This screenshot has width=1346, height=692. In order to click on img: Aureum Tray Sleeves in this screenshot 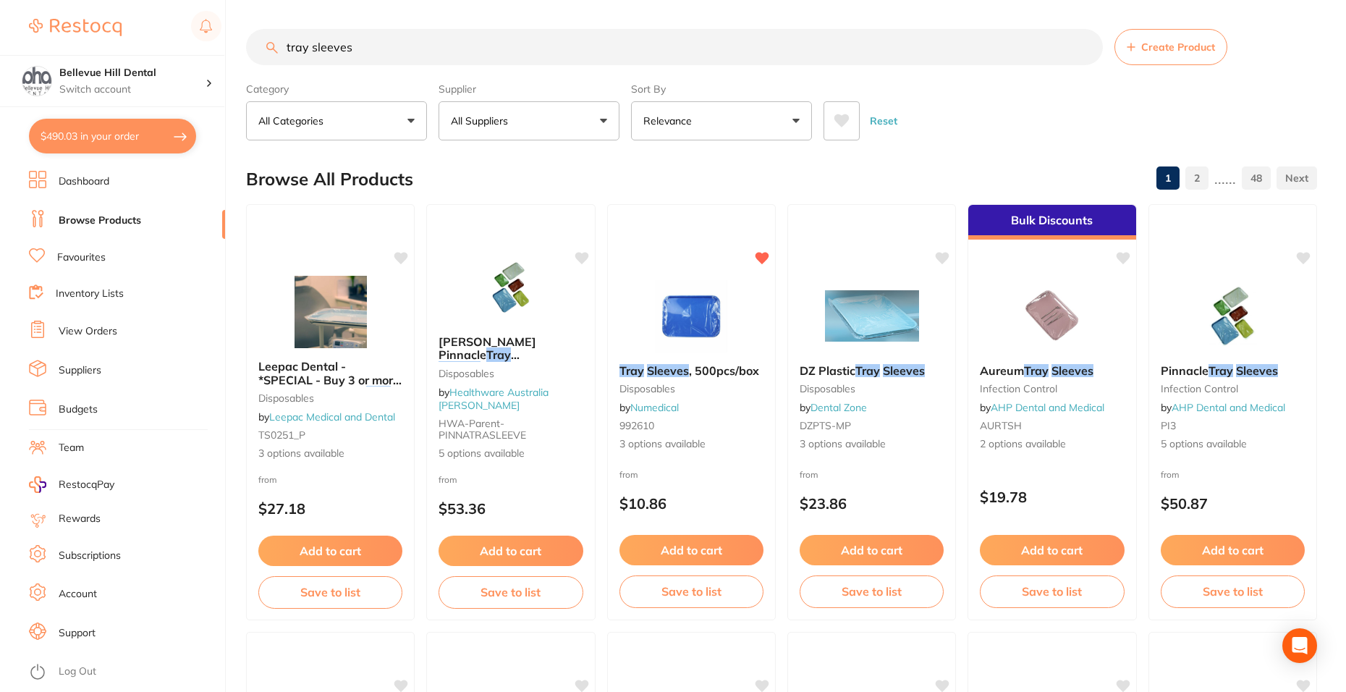, I will do `click(1052, 316)`.